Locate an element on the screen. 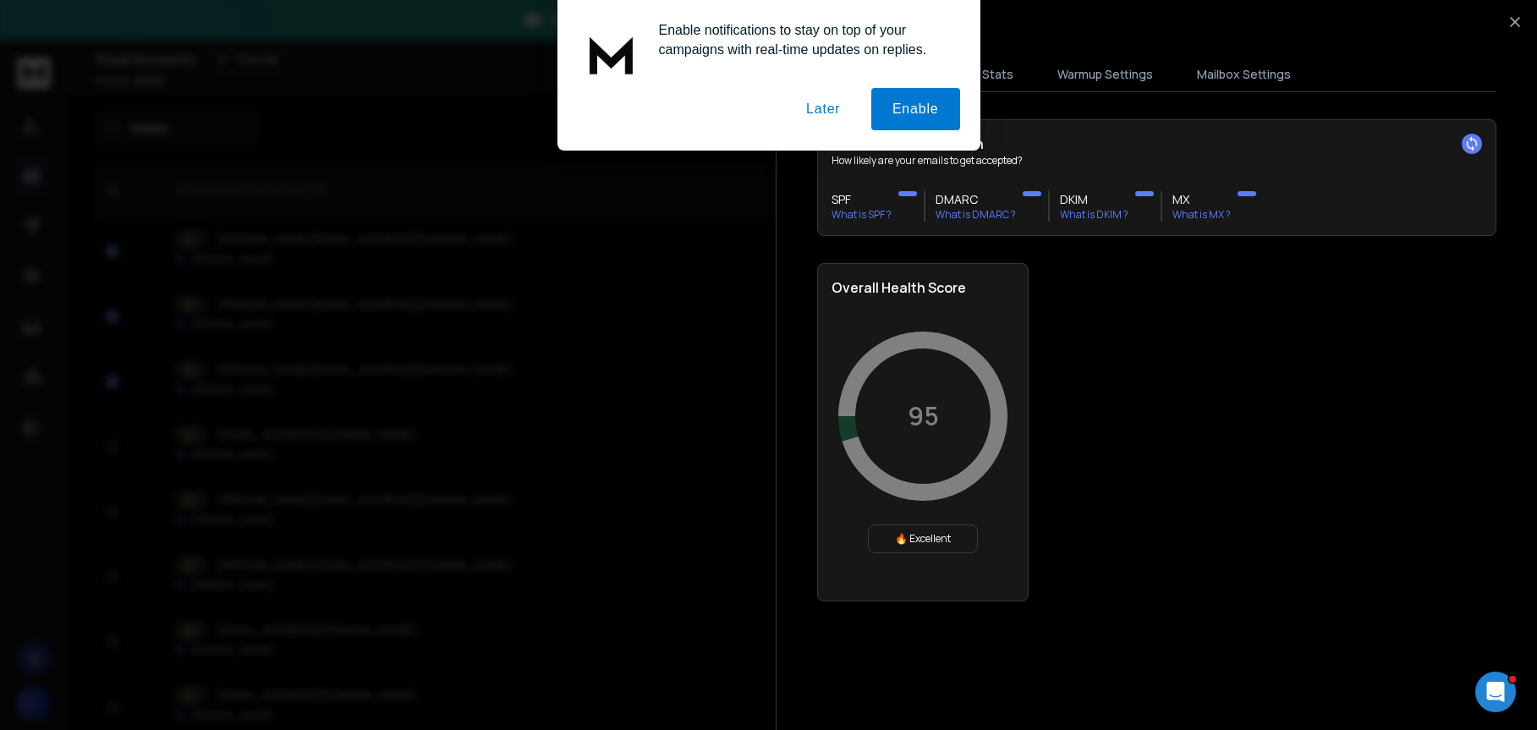 The image size is (1537, 730). p: What is MX ? is located at coordinates (1201, 215).